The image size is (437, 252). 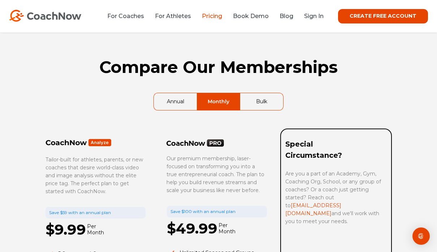 What do you see at coordinates (66, 230) in the screenshot?
I see `p: $9.99` at bounding box center [66, 230].